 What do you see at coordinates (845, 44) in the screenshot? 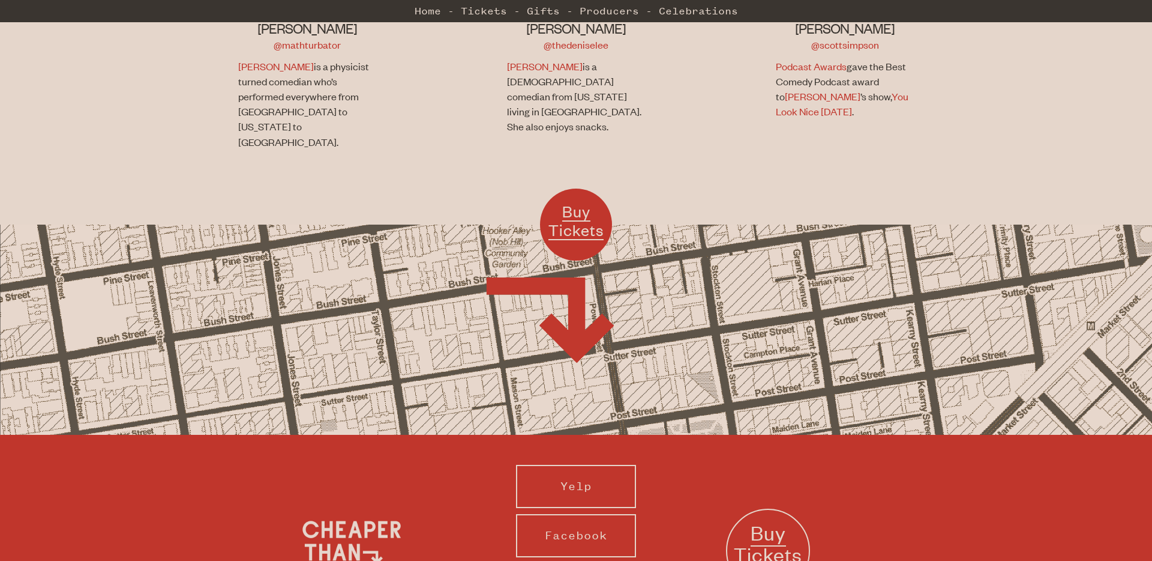
I see `a: @scottsimpson` at bounding box center [845, 44].